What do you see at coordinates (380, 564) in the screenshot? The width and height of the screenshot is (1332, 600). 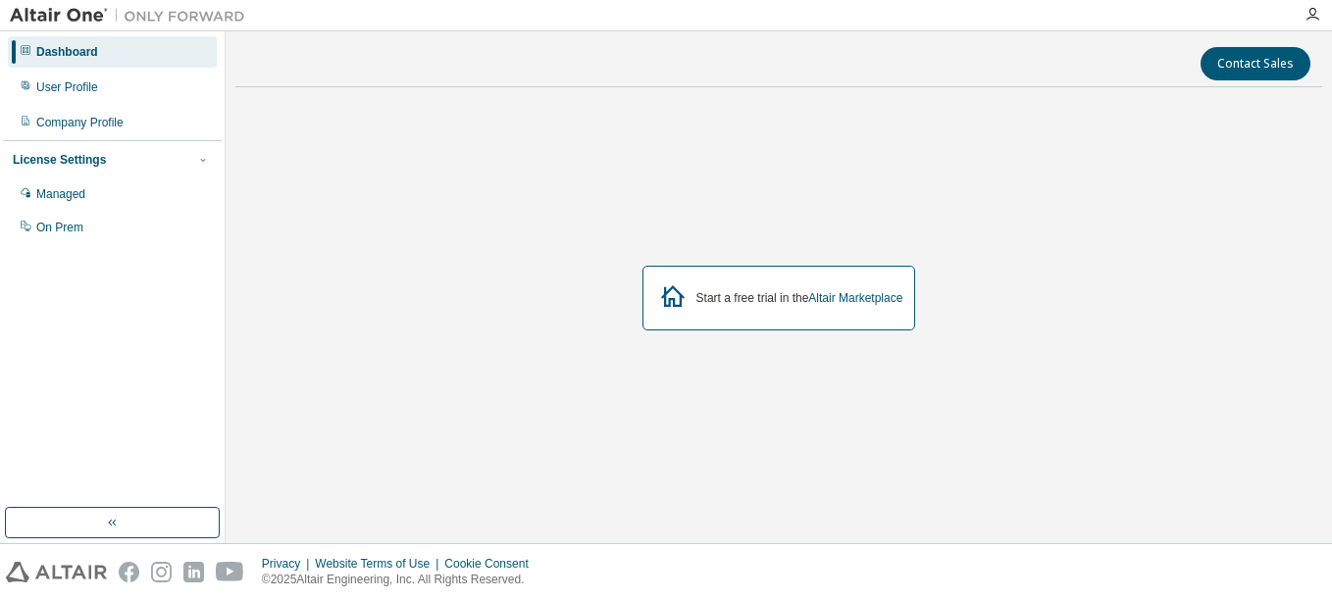 I see `div: Website Terms of Use` at bounding box center [380, 564].